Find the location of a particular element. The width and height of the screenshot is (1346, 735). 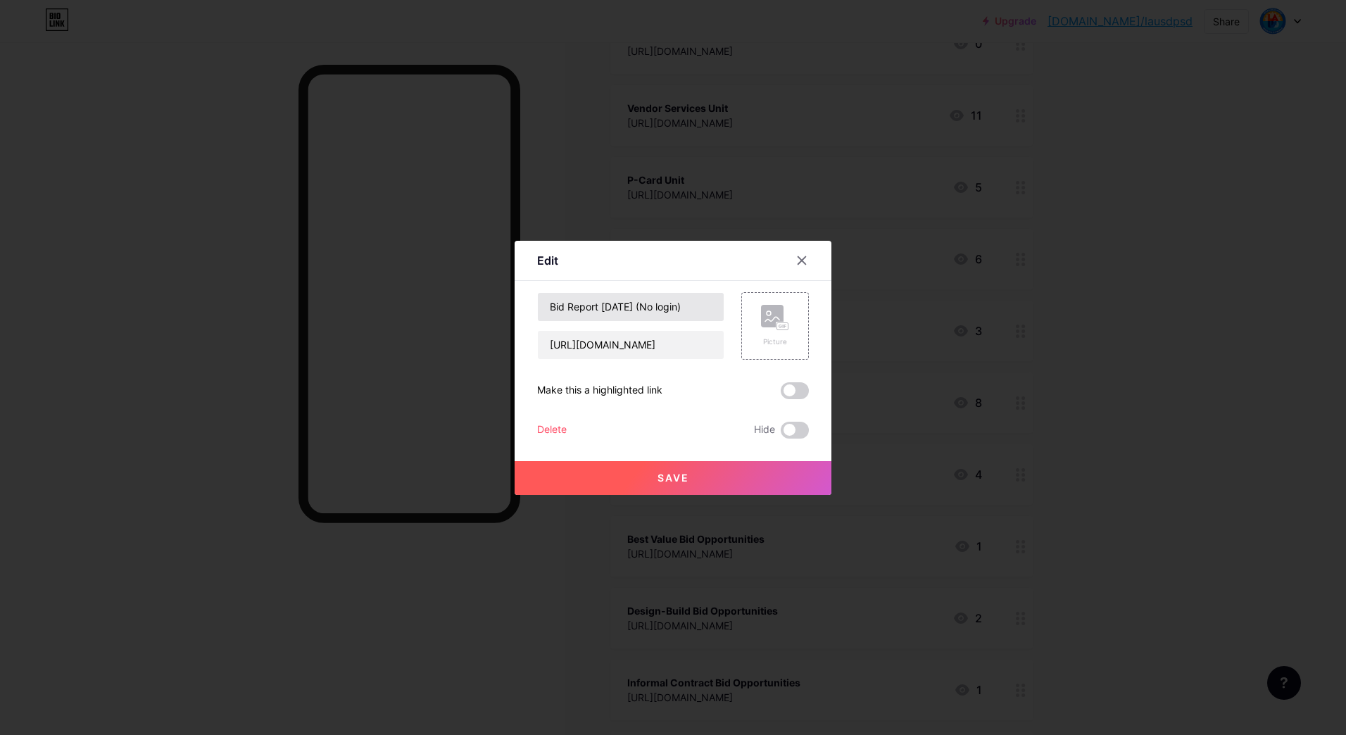

span: Save is located at coordinates (673, 477).